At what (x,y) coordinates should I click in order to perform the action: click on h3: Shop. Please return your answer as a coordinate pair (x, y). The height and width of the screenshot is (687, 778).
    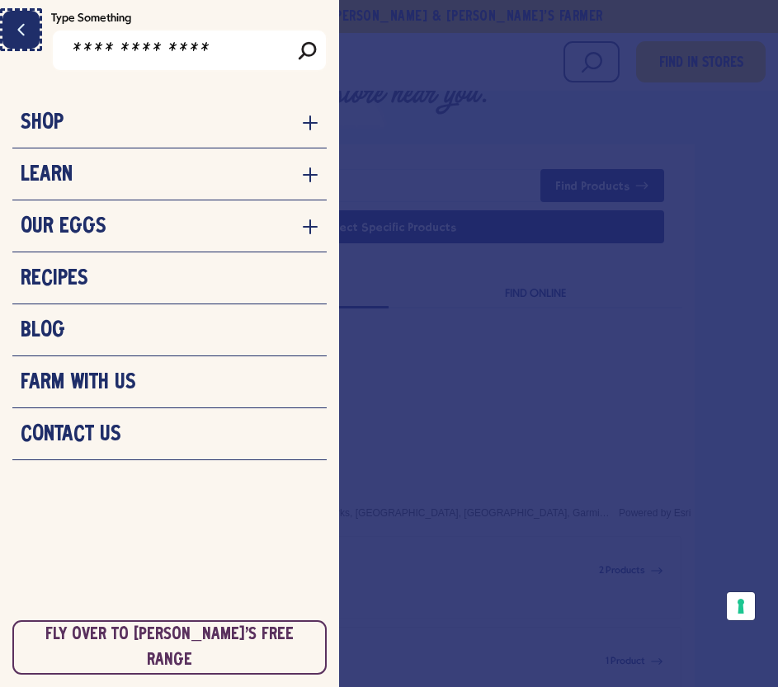
    Looking at the image, I should click on (42, 123).